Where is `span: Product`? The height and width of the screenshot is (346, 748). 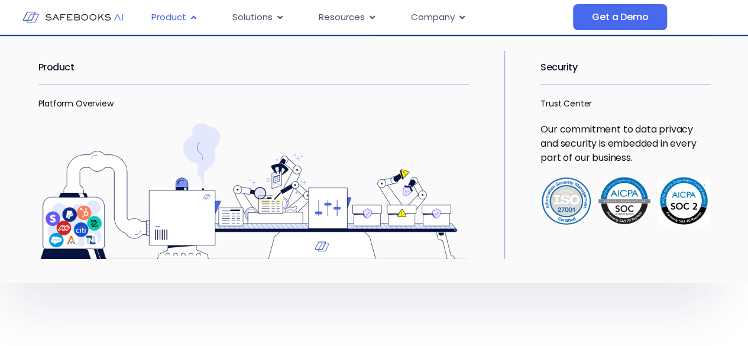
span: Product is located at coordinates (168, 17).